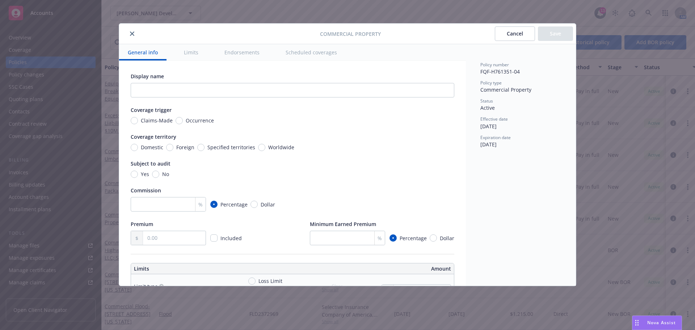  I want to click on div: Drag to move, so click(637, 323).